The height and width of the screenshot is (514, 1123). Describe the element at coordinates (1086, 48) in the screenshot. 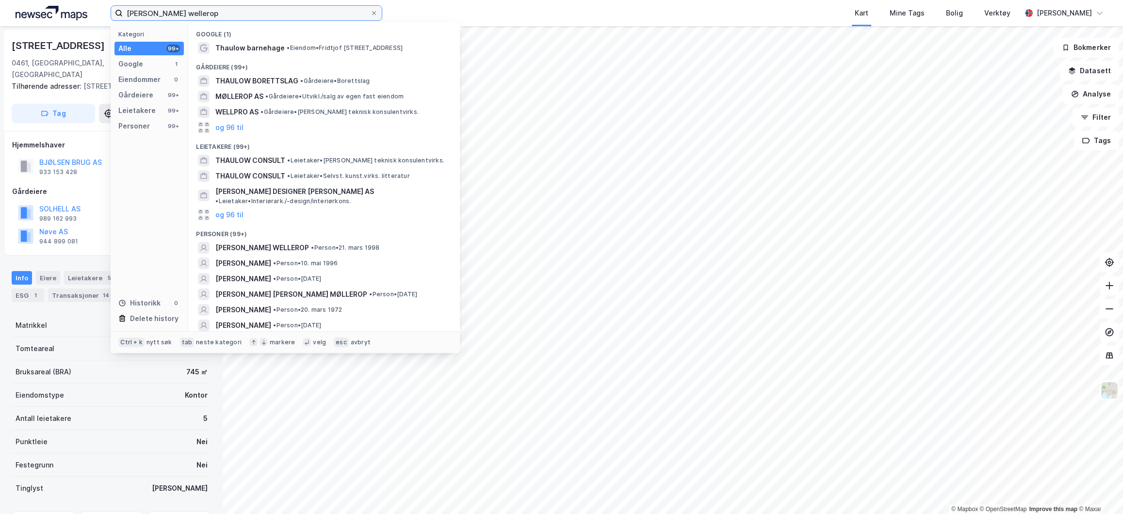

I see `button: Bokmerker` at that location.